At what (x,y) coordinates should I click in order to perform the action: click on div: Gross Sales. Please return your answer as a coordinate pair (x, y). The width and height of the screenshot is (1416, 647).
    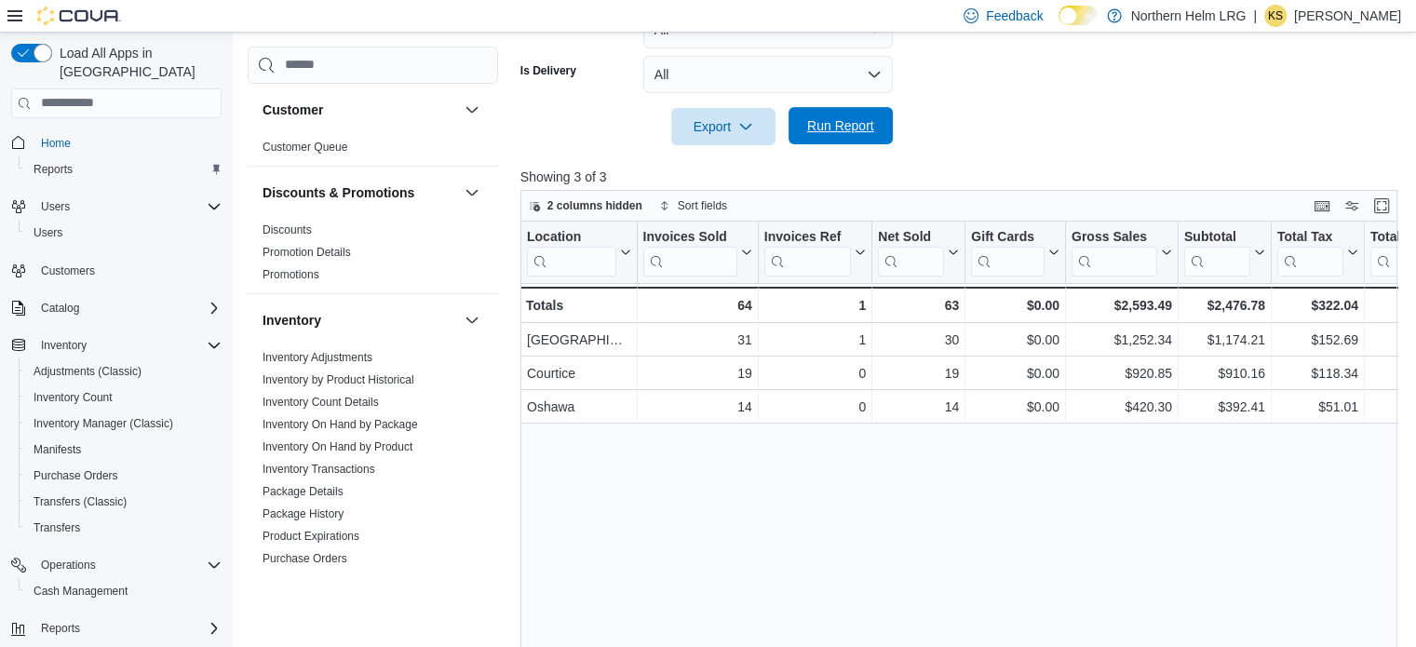
    Looking at the image, I should click on (1115, 251).